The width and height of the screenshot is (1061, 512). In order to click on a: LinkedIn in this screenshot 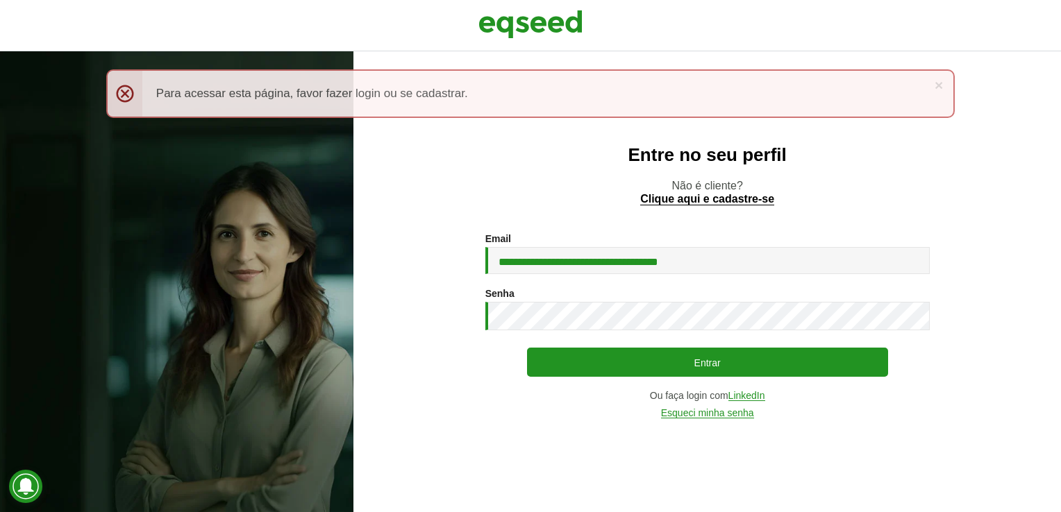, I will do `click(746, 396)`.